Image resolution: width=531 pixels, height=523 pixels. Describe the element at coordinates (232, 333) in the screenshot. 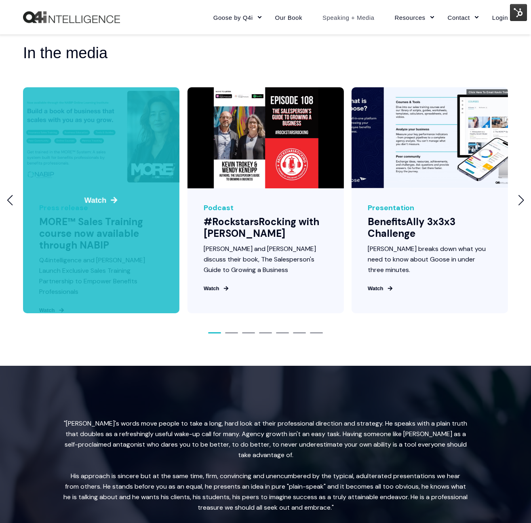

I see `span: Go to slide 2` at that location.